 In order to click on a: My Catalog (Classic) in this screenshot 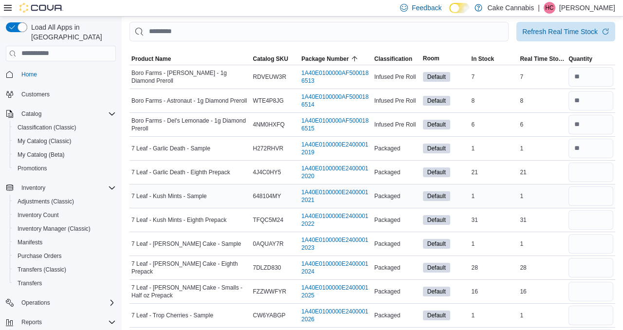, I will do `click(44, 141)`.